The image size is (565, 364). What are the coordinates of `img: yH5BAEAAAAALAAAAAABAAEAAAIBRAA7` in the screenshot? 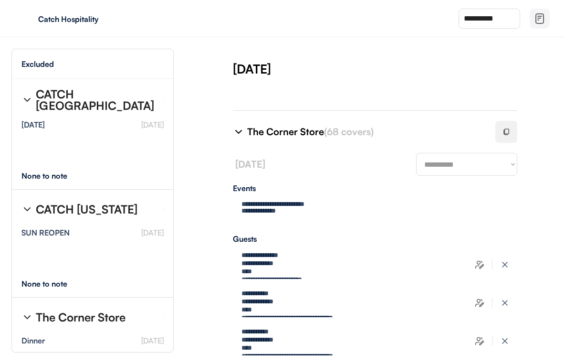 It's located at (27, 19).